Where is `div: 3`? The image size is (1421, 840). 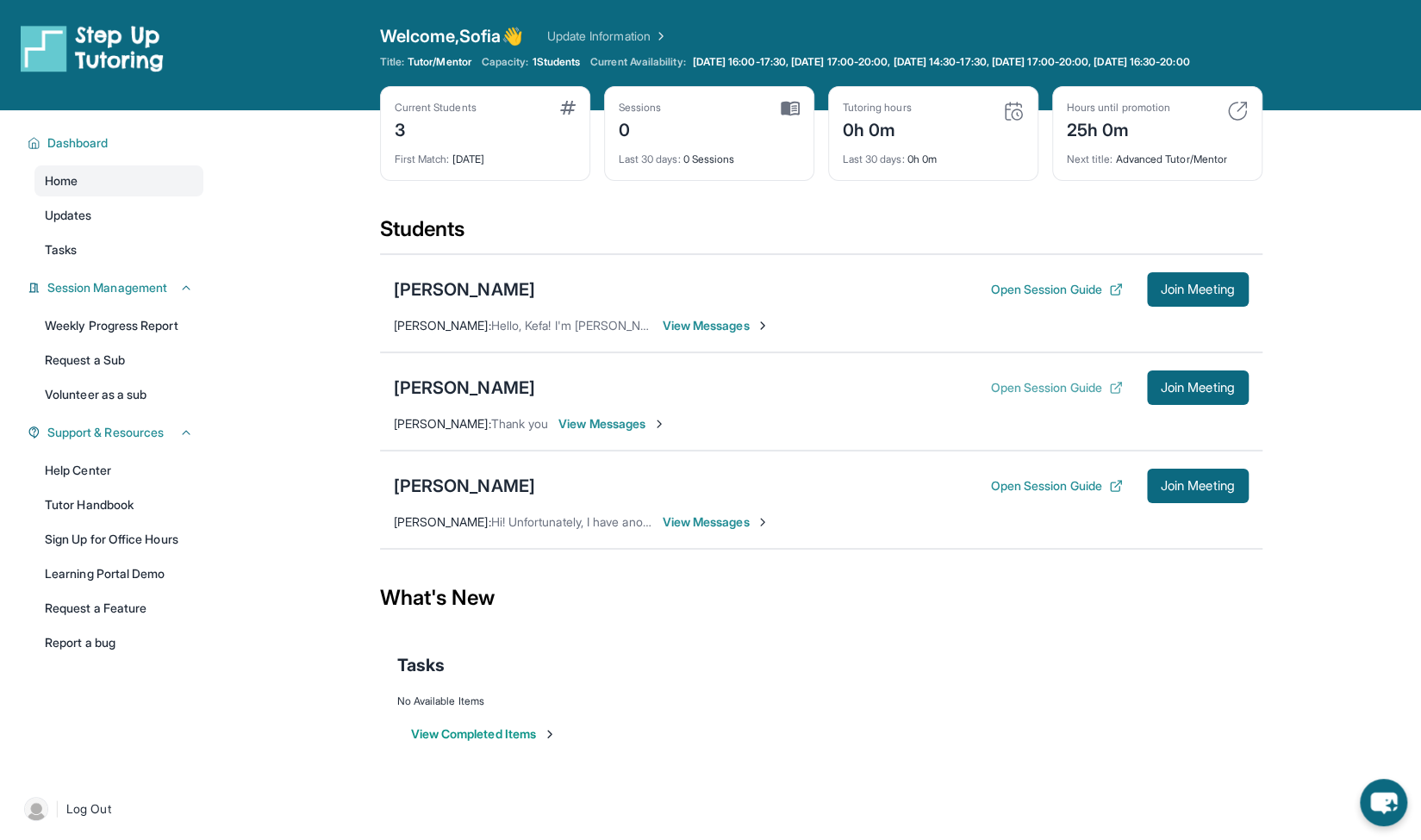 div: 3 is located at coordinates (435, 129).